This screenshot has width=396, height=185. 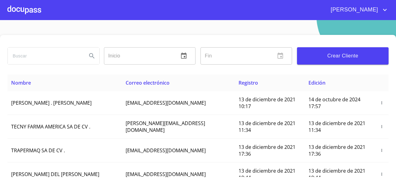 What do you see at coordinates (317, 83) in the screenshot?
I see `span: Edición` at bounding box center [317, 83].